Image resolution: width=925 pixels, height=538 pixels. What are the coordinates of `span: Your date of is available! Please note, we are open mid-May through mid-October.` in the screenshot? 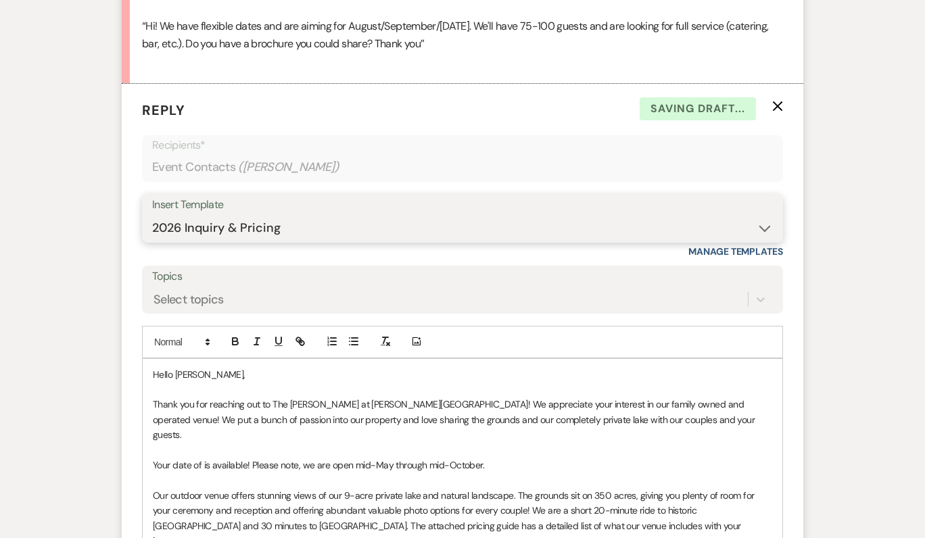 It's located at (319, 465).